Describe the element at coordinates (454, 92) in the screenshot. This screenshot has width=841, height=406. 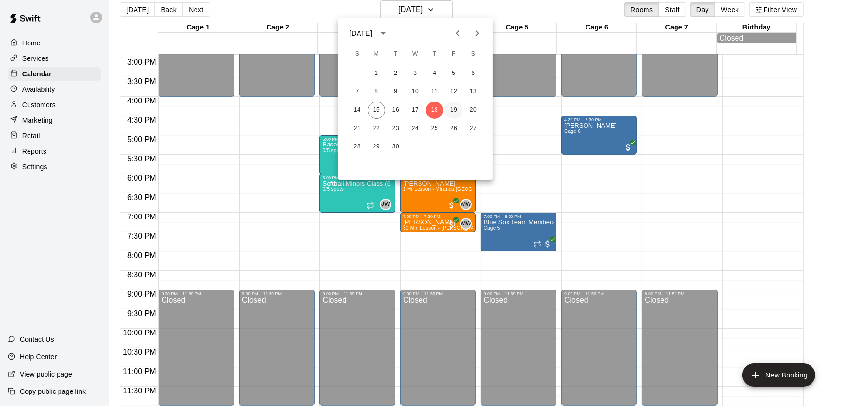
I see `button: 12` at that location.